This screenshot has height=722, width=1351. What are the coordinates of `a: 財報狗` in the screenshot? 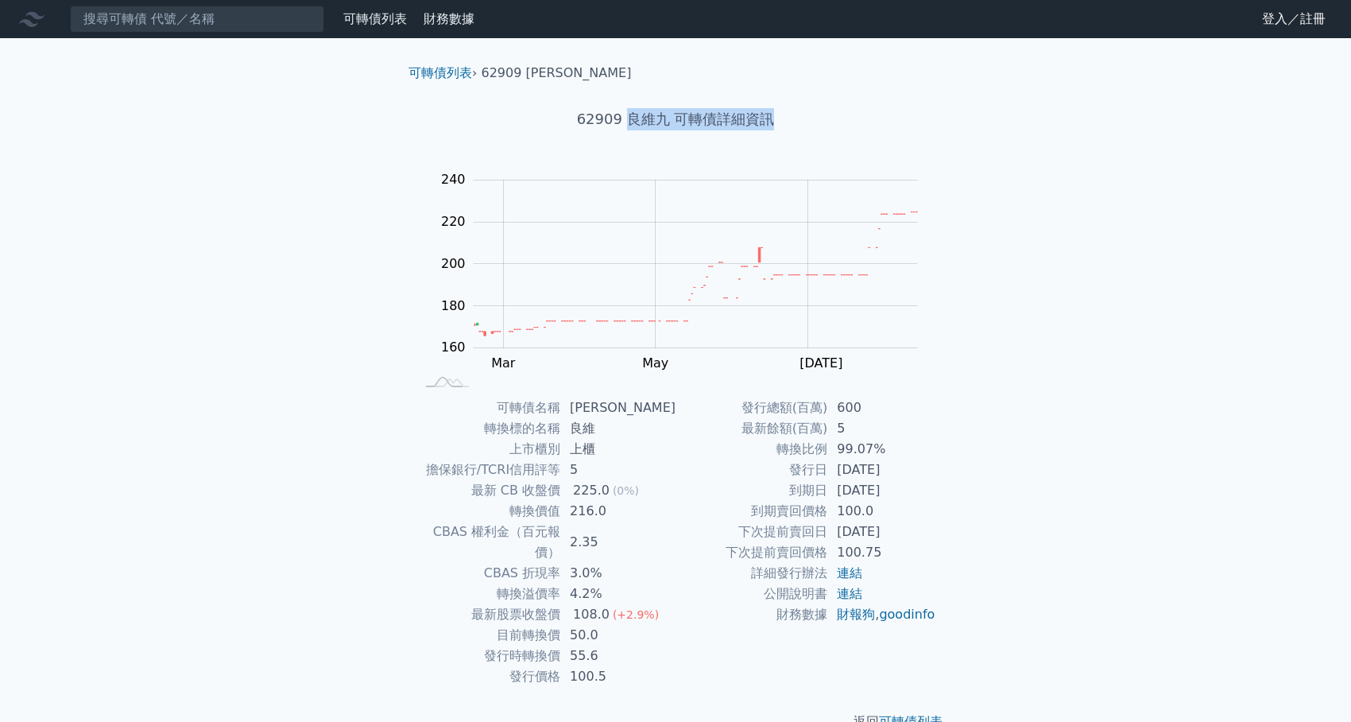 It's located at (856, 614).